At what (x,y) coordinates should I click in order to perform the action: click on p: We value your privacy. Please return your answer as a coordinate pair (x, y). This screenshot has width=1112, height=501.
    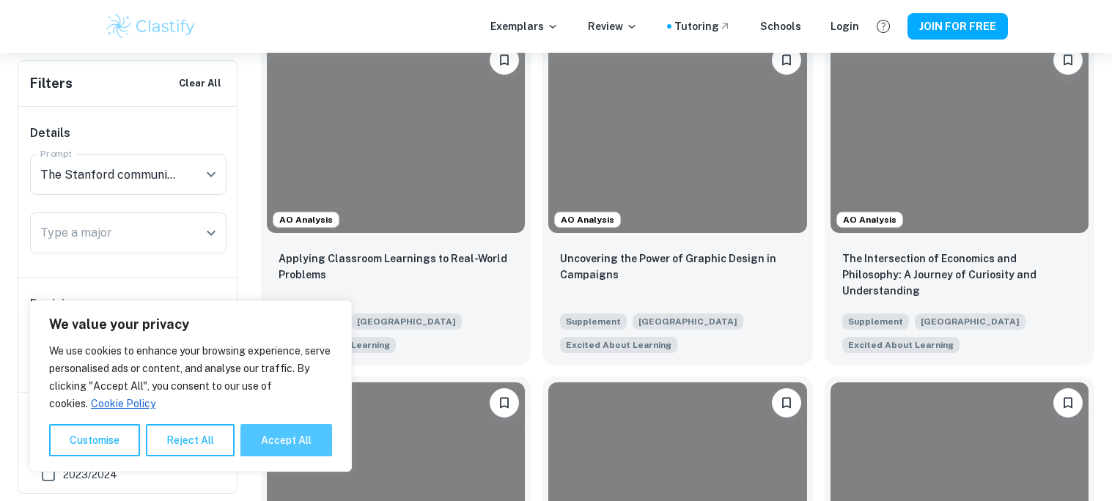
    Looking at the image, I should click on (191, 325).